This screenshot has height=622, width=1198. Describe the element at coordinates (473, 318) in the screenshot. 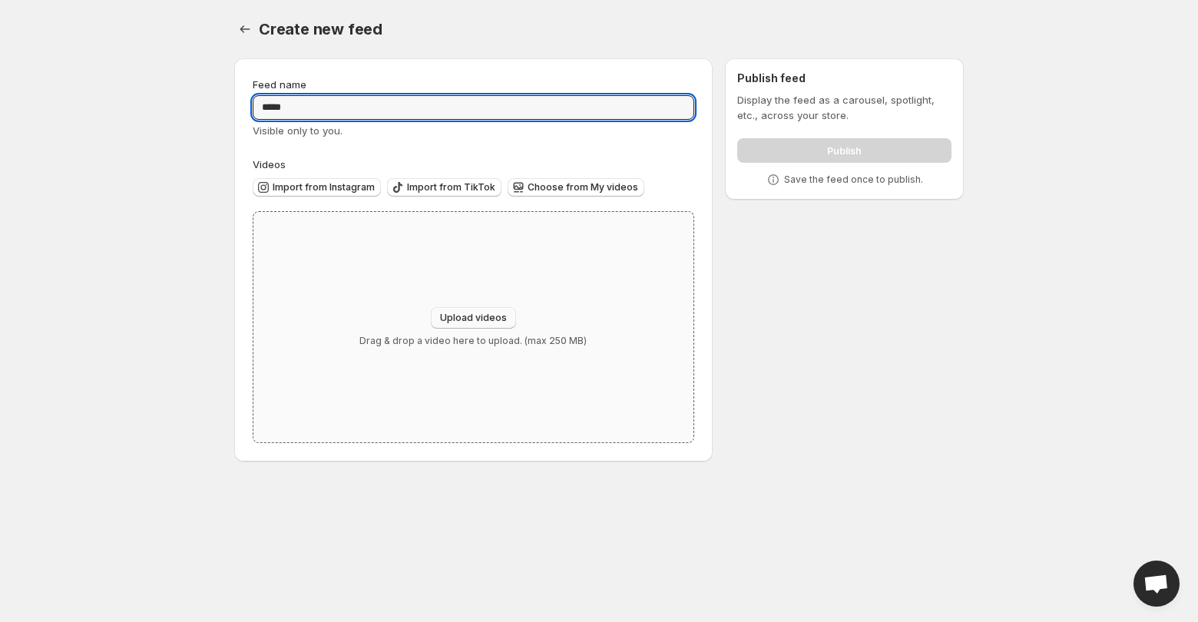

I see `span: Upload videos` at that location.